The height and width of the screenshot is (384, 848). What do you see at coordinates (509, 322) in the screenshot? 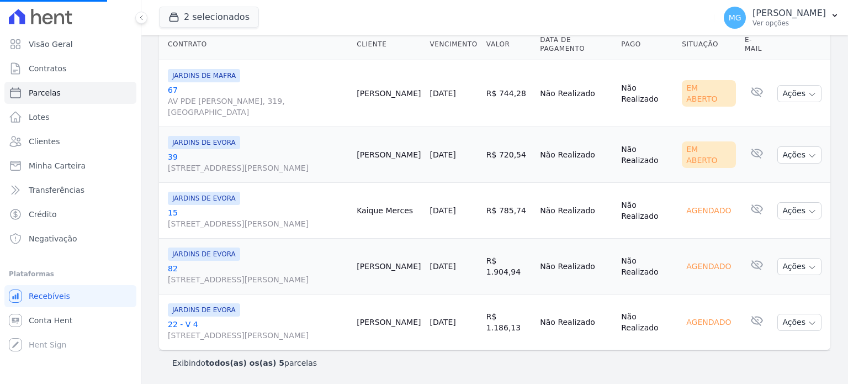
I see `td: R$ 1.186,13` at bounding box center [509, 322].